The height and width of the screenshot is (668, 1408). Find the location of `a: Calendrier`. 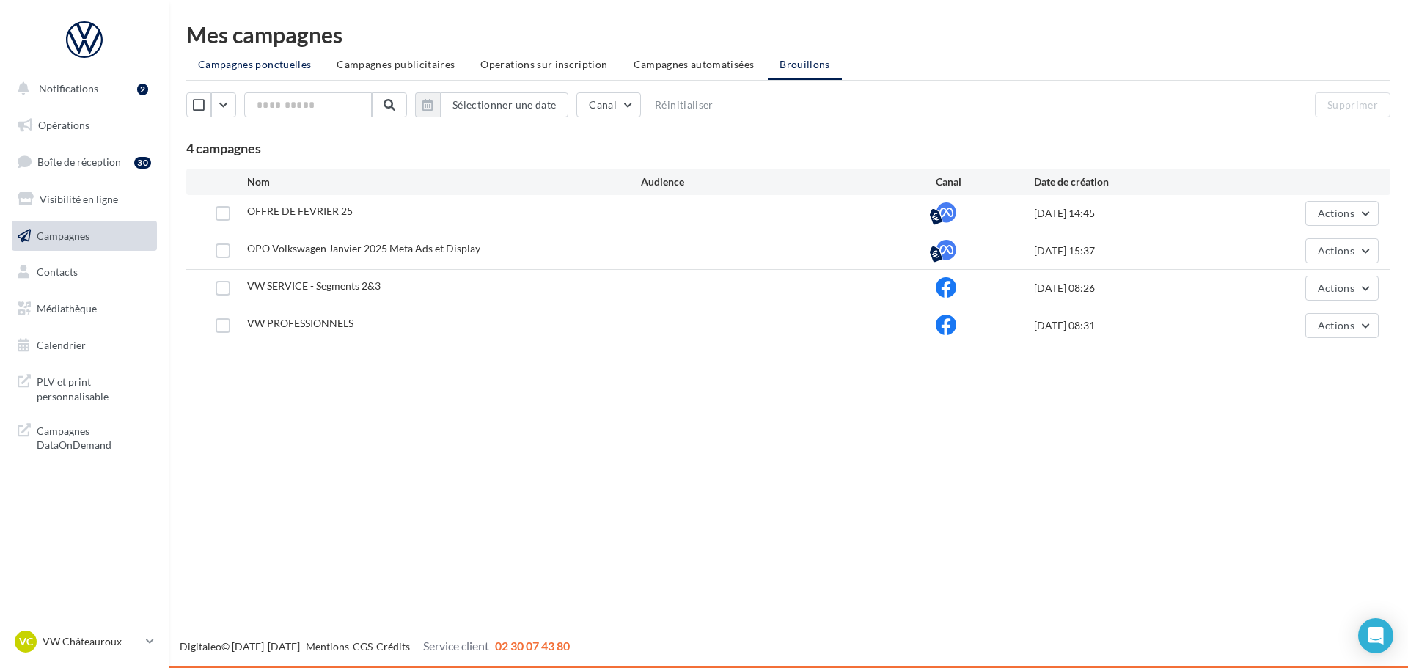

a: Calendrier is located at coordinates (84, 345).